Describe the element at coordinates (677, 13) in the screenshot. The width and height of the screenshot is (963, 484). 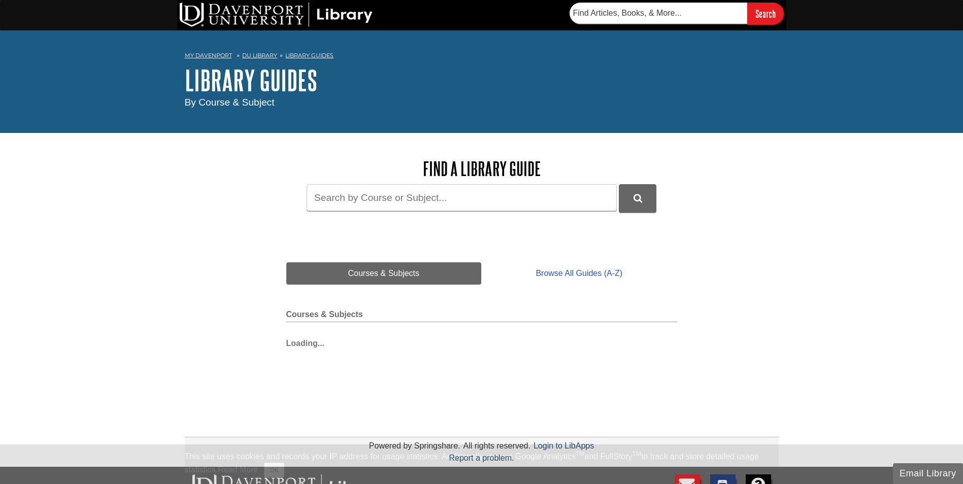
I see `form: Searches DU Library's articles, books, and more` at that location.